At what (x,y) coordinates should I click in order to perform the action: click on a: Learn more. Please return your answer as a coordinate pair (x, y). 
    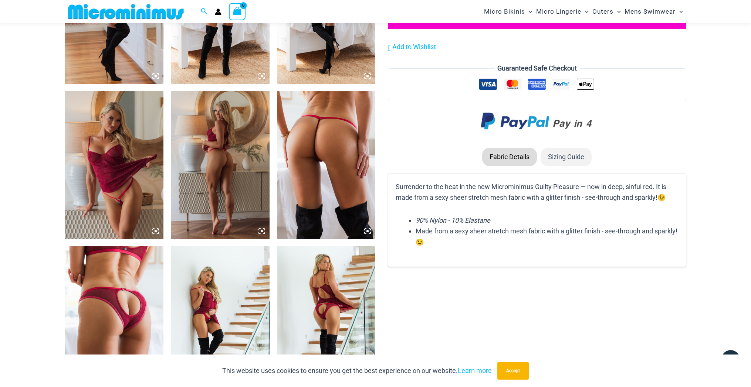
    Looking at the image, I should click on (475, 371).